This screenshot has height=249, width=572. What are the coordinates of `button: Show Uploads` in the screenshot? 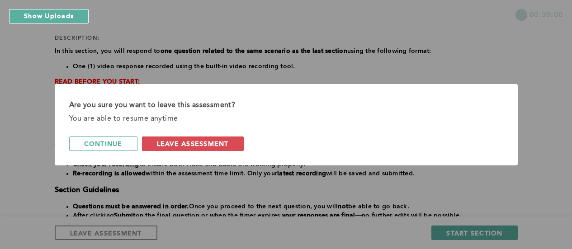 It's located at (49, 16).